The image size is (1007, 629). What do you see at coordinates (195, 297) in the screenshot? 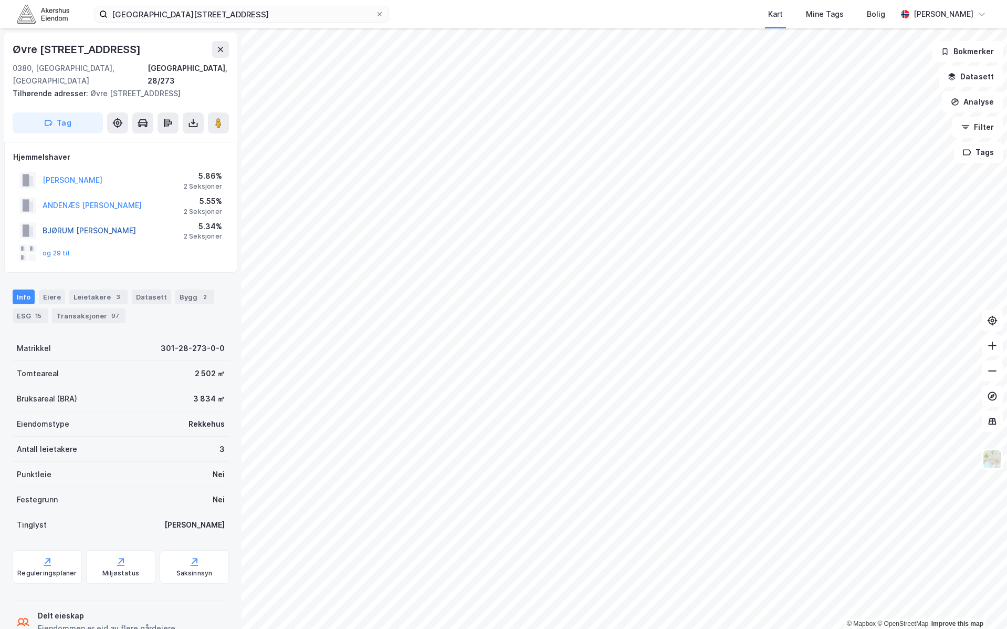
I see `div: Bygg` at bounding box center [195, 297].